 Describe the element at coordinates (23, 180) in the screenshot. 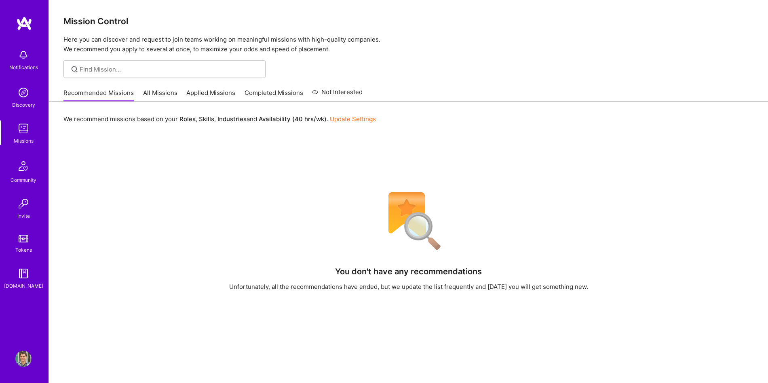

I see `div: Community` at that location.